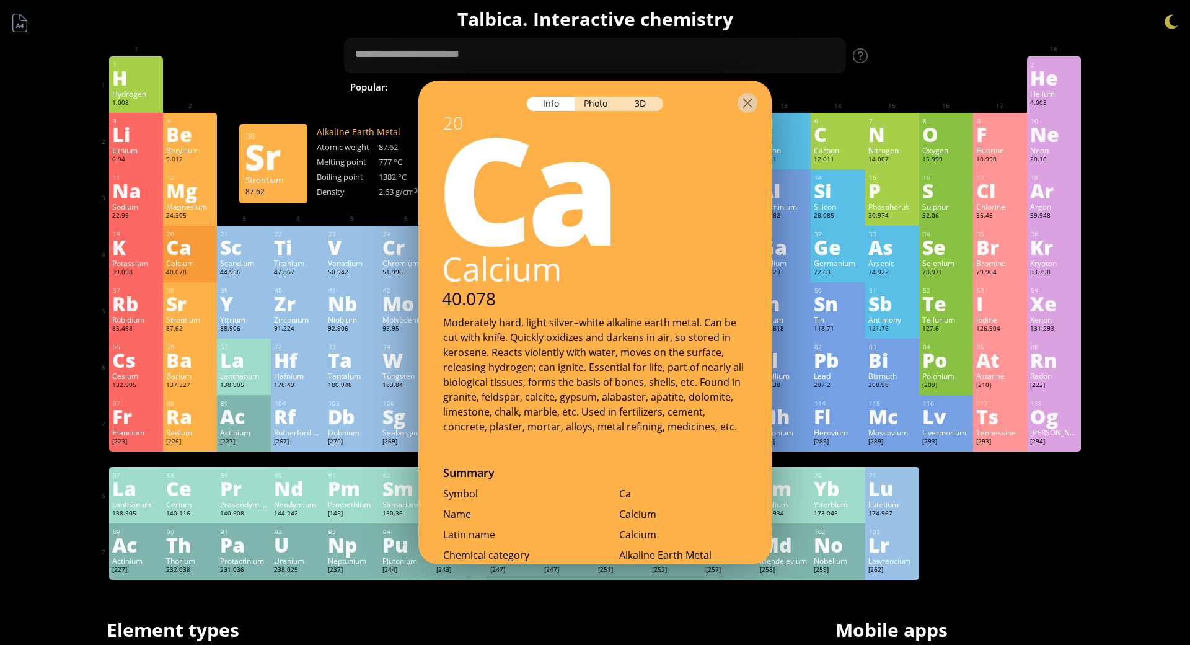 The height and width of the screenshot is (645, 1190). What do you see at coordinates (298, 442) in the screenshot?
I see `div: [267]` at bounding box center [298, 442].